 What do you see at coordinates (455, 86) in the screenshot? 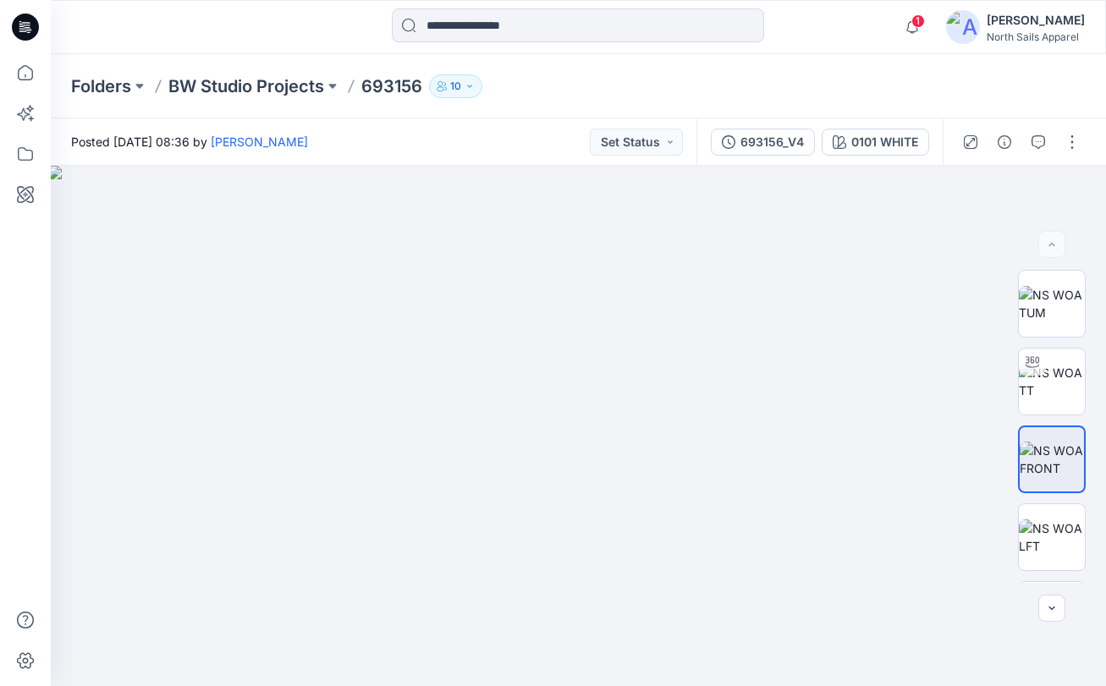
I see `button: 10` at bounding box center [455, 86].